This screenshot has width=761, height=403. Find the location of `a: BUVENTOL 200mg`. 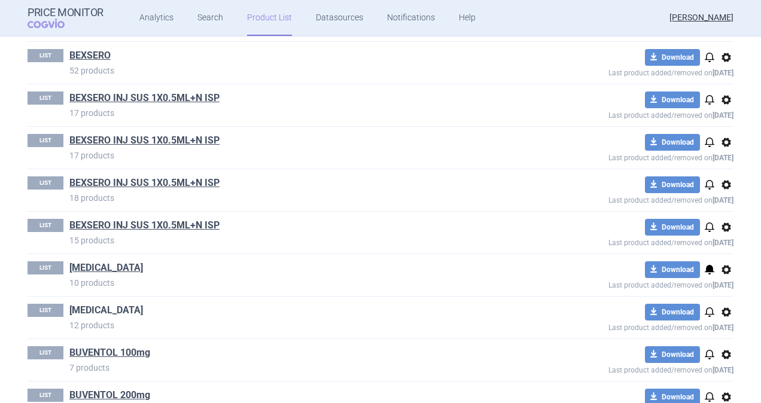

a: BUVENTOL 200mg is located at coordinates (109, 395).